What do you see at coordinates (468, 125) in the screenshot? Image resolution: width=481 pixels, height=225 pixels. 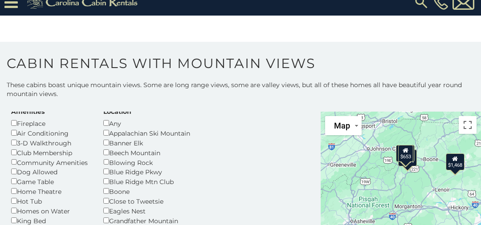 I see `button: Toggle fullscreen view` at bounding box center [468, 125].